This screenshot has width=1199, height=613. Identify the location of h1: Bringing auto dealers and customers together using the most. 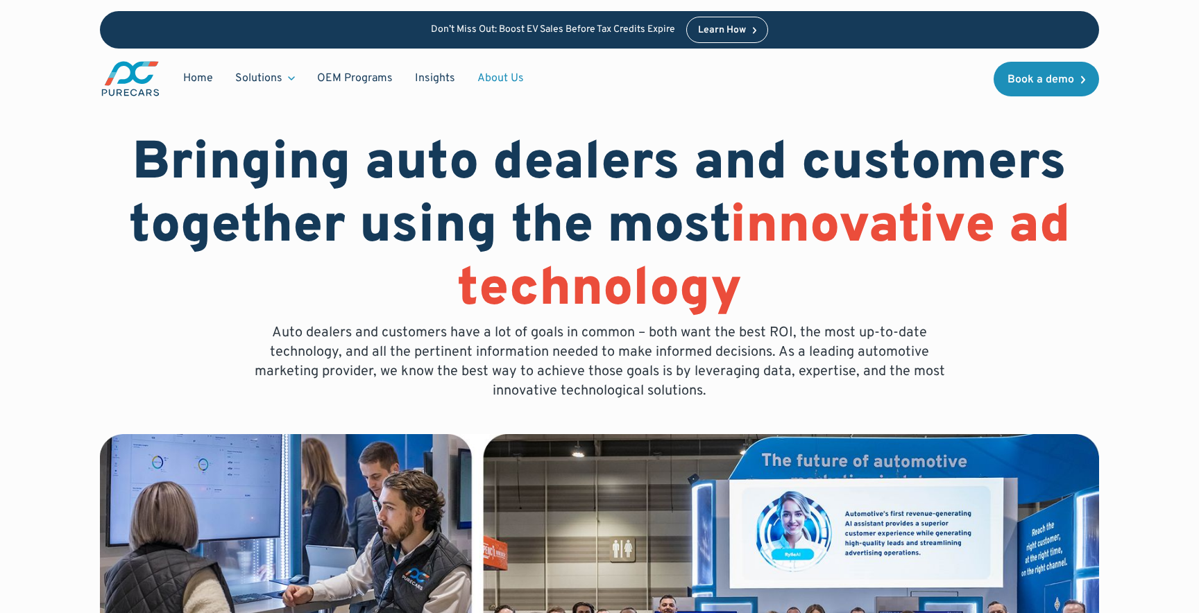
(599, 228).